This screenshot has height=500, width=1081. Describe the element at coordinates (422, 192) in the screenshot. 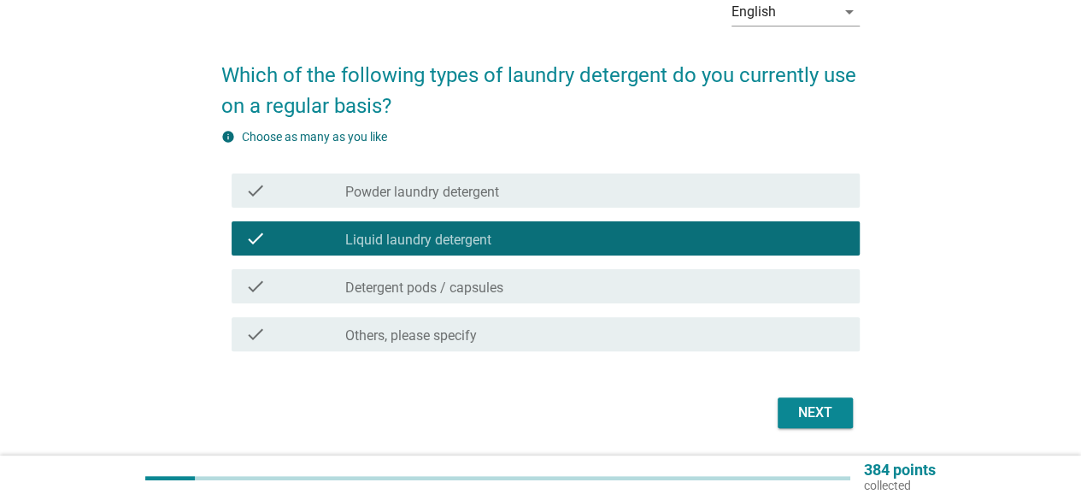

I see `label: Powder laundry detergent` at that location.